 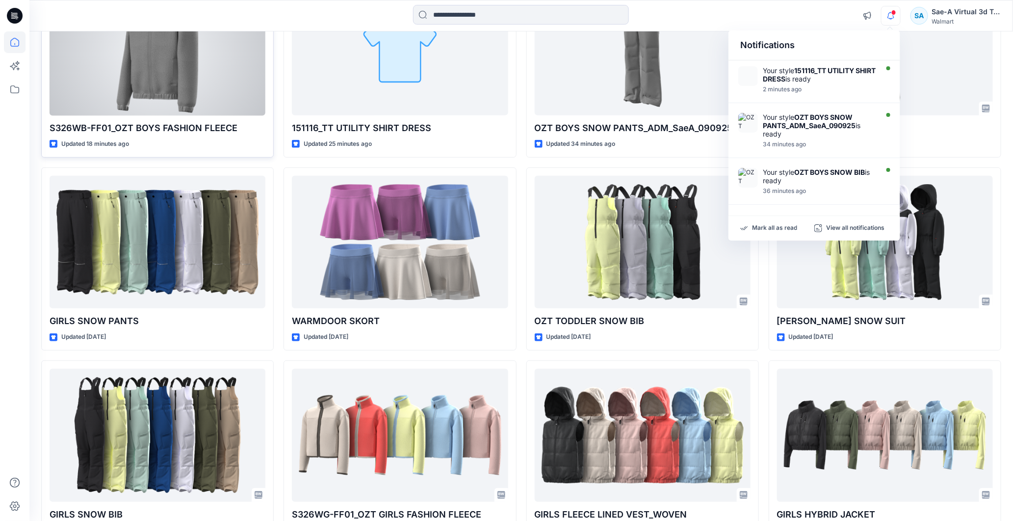 I want to click on a: OZT TODDLER SNOW BIB, so click(x=643, y=242).